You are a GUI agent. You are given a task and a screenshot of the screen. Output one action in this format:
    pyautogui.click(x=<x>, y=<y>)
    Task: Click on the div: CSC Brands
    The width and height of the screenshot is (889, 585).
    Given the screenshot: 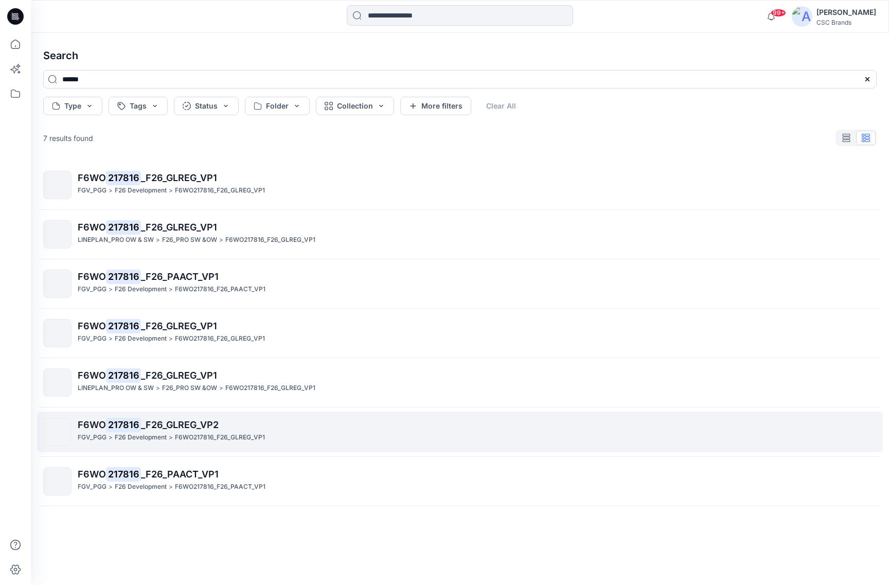 What is the action you would take?
    pyautogui.click(x=847, y=22)
    